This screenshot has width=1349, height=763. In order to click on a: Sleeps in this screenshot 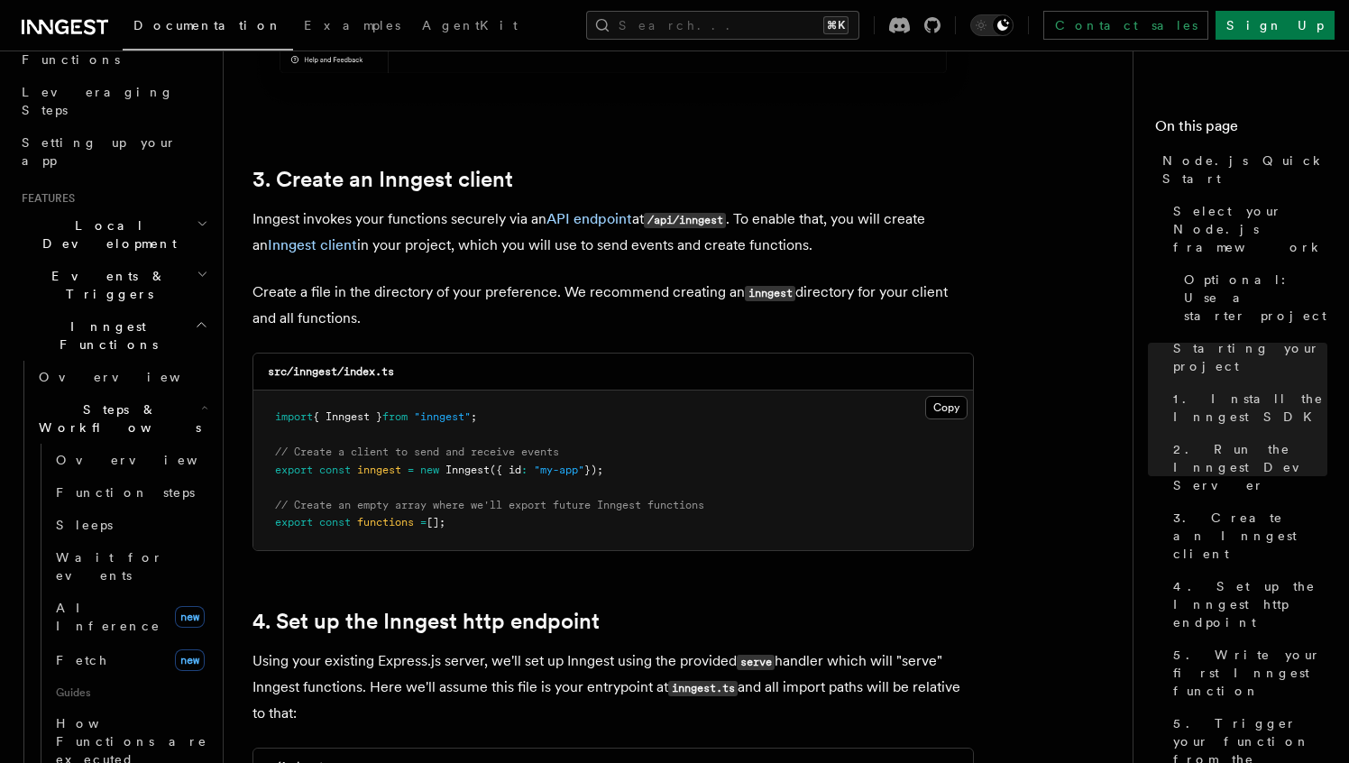, I will do `click(130, 525)`.